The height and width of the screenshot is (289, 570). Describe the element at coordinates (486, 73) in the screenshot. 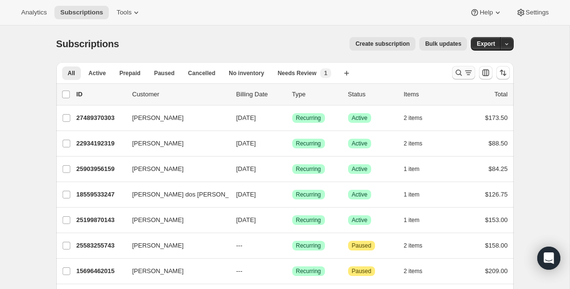

I see `button: Customize table column order and visibility` at that location.